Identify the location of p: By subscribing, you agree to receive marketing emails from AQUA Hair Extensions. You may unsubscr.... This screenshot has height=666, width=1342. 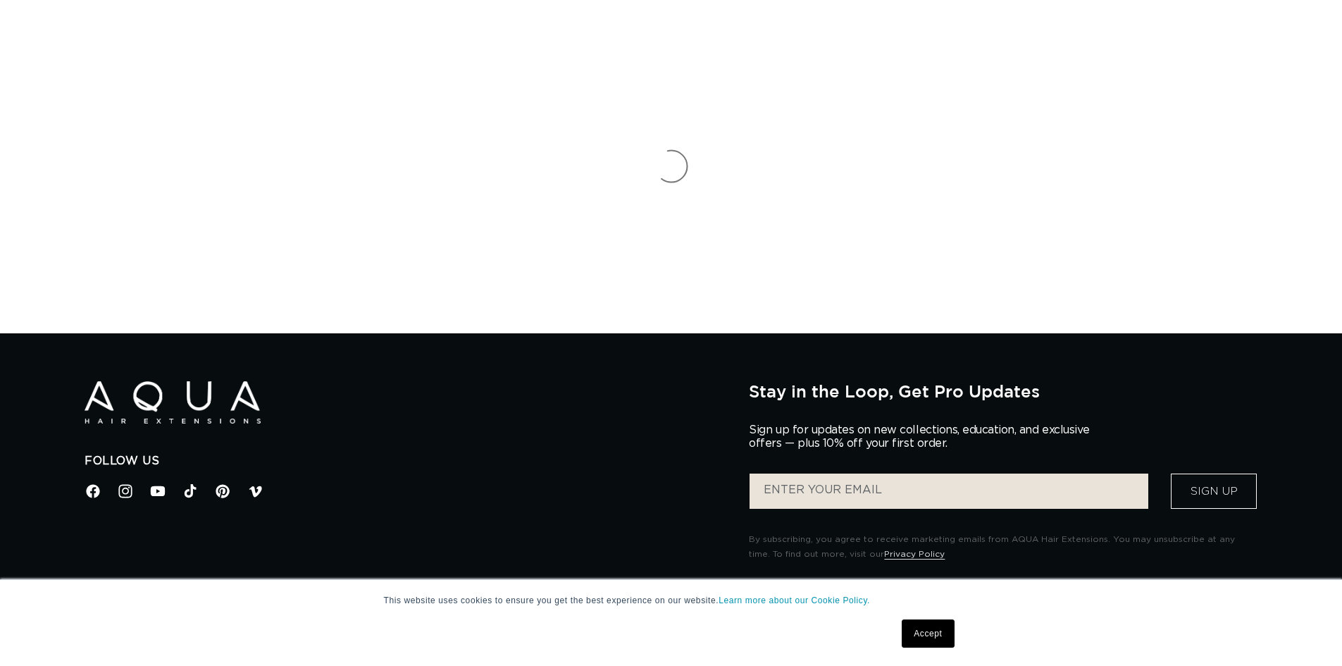
(1003, 547).